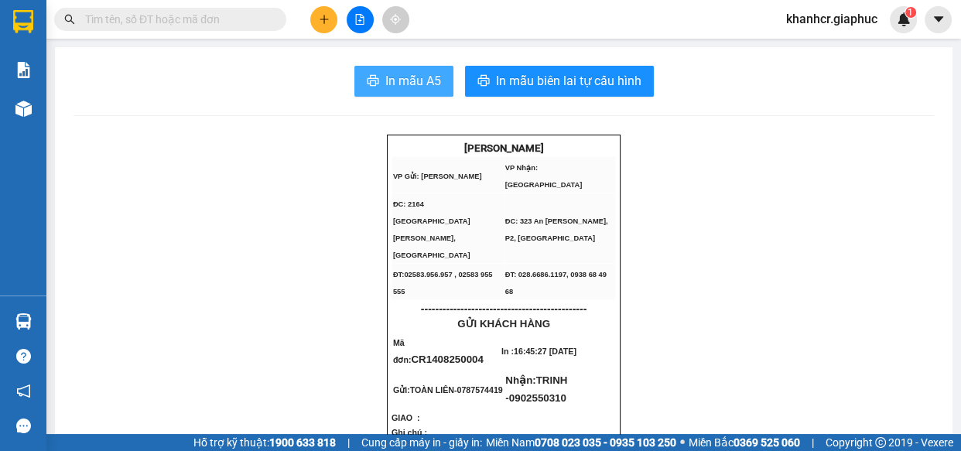 Image resolution: width=961 pixels, height=451 pixels. What do you see at coordinates (422, 442) in the screenshot?
I see `span: Cung cấp máy in - giấy in:` at bounding box center [422, 442].